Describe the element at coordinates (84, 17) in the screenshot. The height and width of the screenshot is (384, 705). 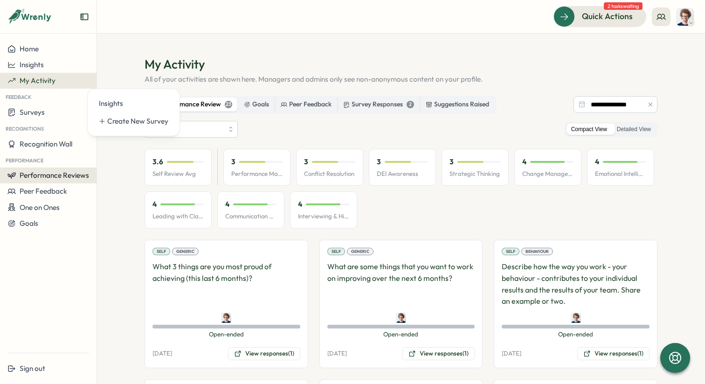
I see `button: Expand sidebar` at that location.